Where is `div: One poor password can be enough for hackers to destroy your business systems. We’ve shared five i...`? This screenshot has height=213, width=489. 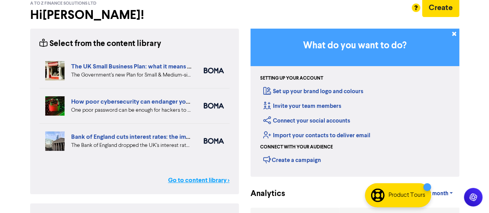
div: One poor password can be enough for hackers to destroy your business systems. We’ve shared five i... is located at coordinates (131, 110).